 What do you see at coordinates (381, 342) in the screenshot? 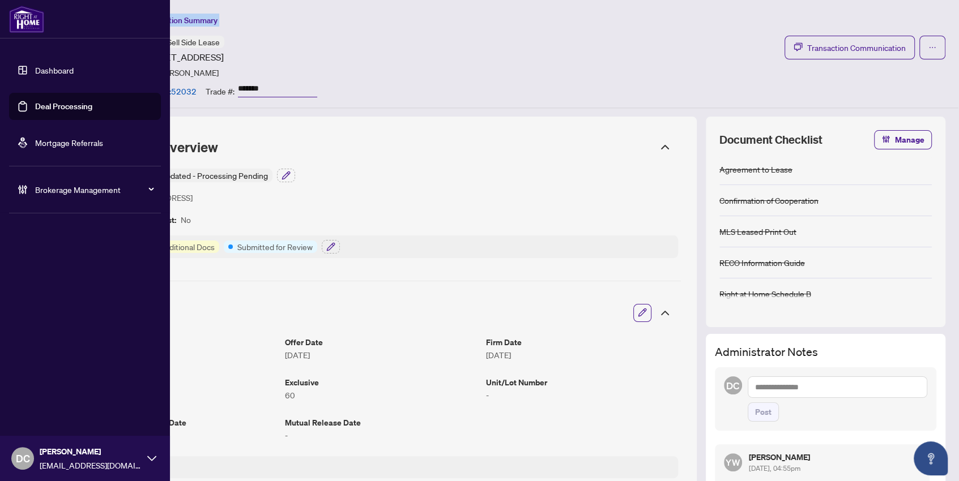
I see `article: Offer Date` at bounding box center [381, 342].